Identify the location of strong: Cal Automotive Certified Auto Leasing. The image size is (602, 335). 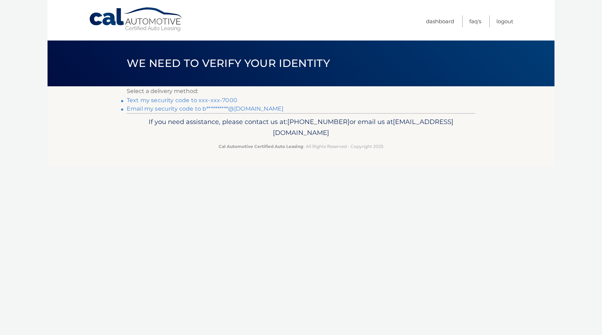
(261, 146).